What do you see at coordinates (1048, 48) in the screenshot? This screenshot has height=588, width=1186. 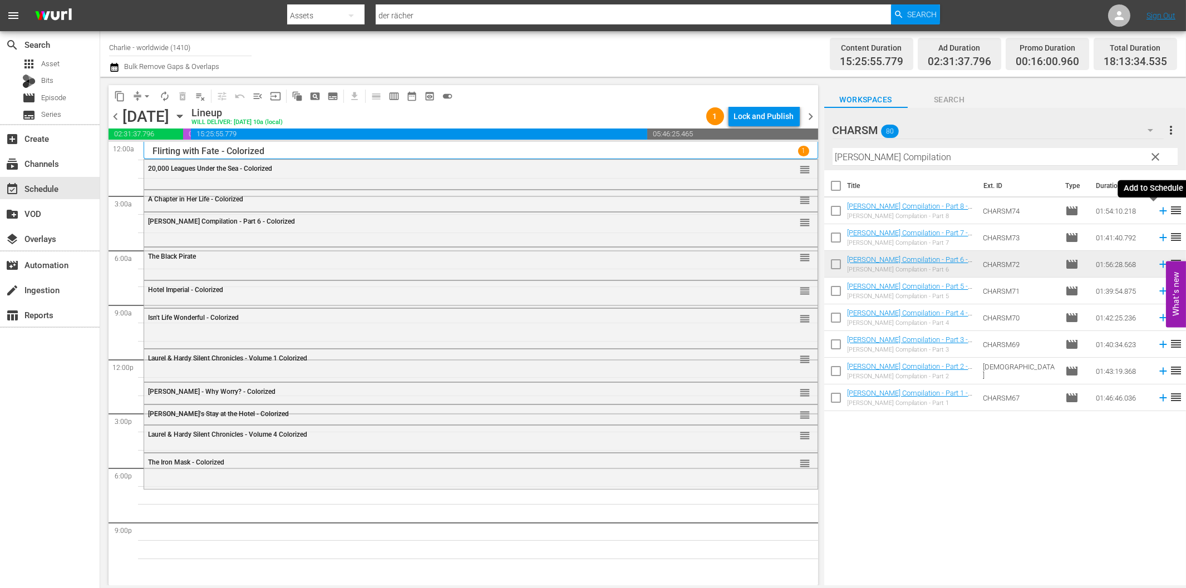 I see `div: Promo Duration` at bounding box center [1048, 48].